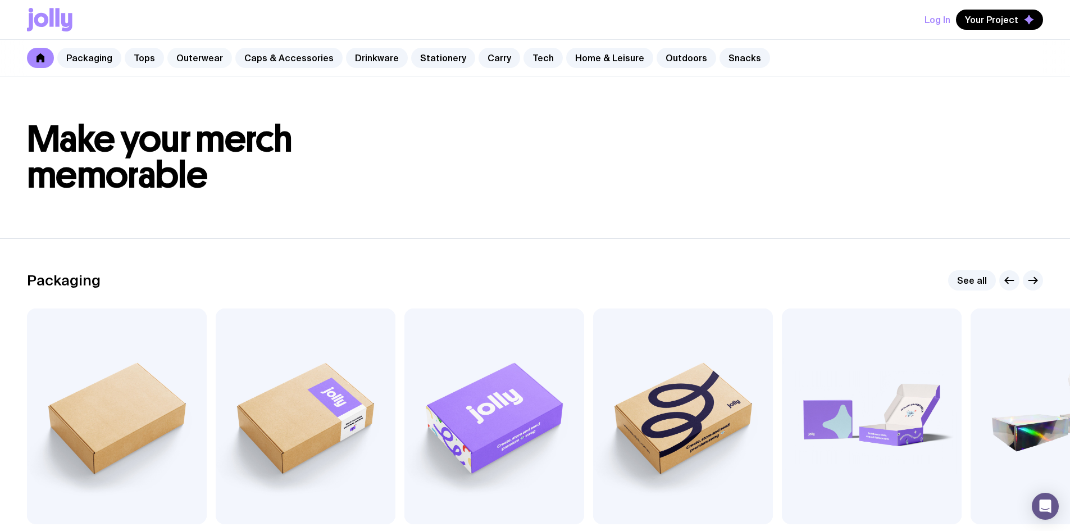 This screenshot has height=531, width=1070. I want to click on div: Open Intercom Messenger, so click(1045, 506).